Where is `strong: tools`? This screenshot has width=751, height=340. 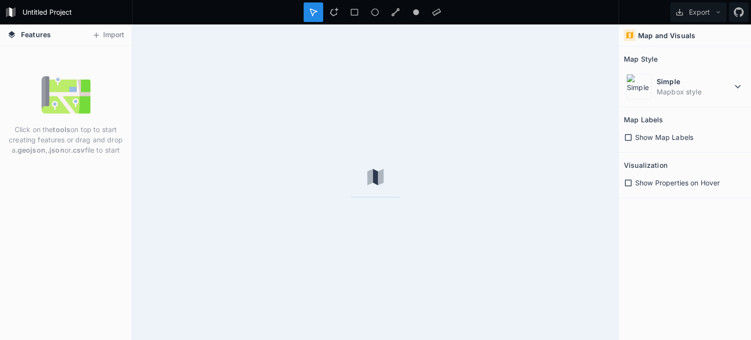 strong: tools is located at coordinates (62, 129).